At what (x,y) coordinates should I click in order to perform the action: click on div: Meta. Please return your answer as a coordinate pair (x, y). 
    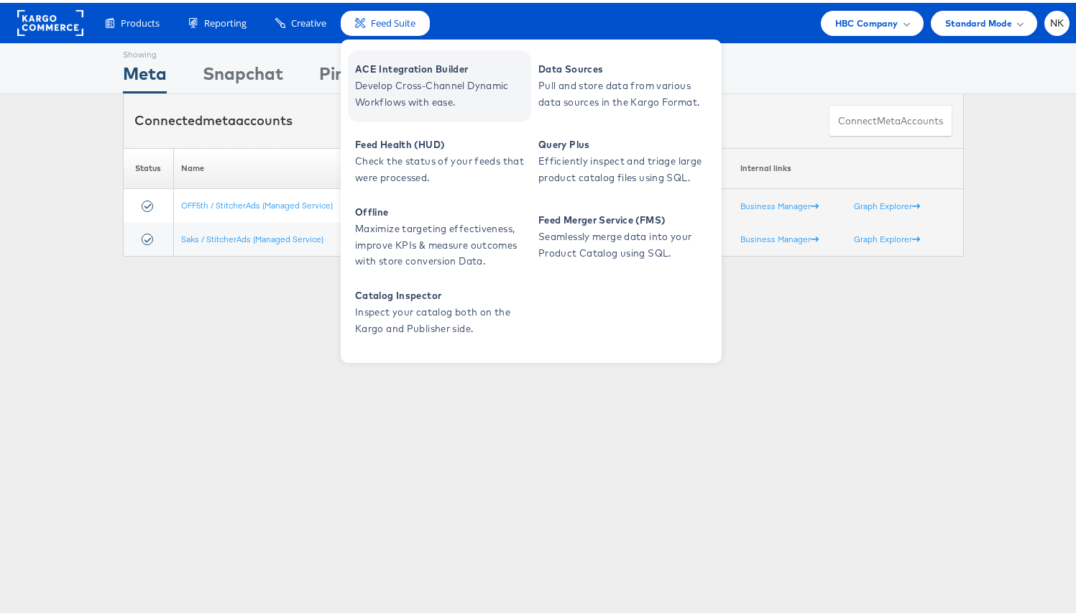
    Looking at the image, I should click on (144, 74).